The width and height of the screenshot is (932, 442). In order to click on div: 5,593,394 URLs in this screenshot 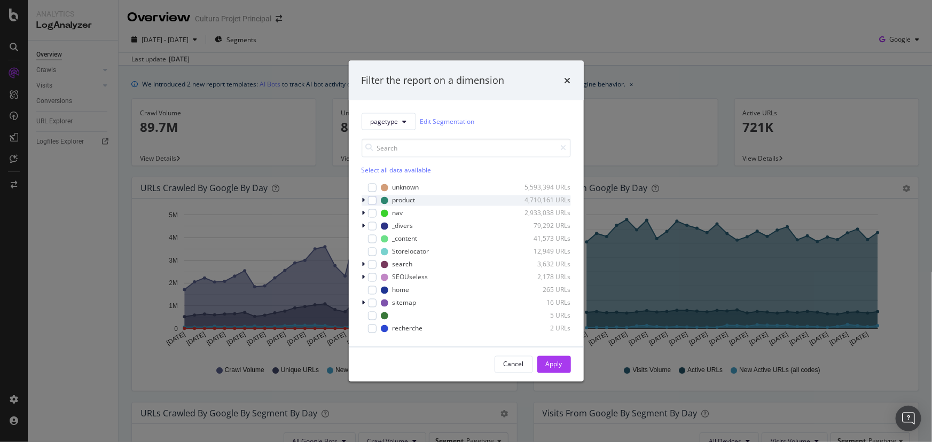, I will do `click(545, 188)`.